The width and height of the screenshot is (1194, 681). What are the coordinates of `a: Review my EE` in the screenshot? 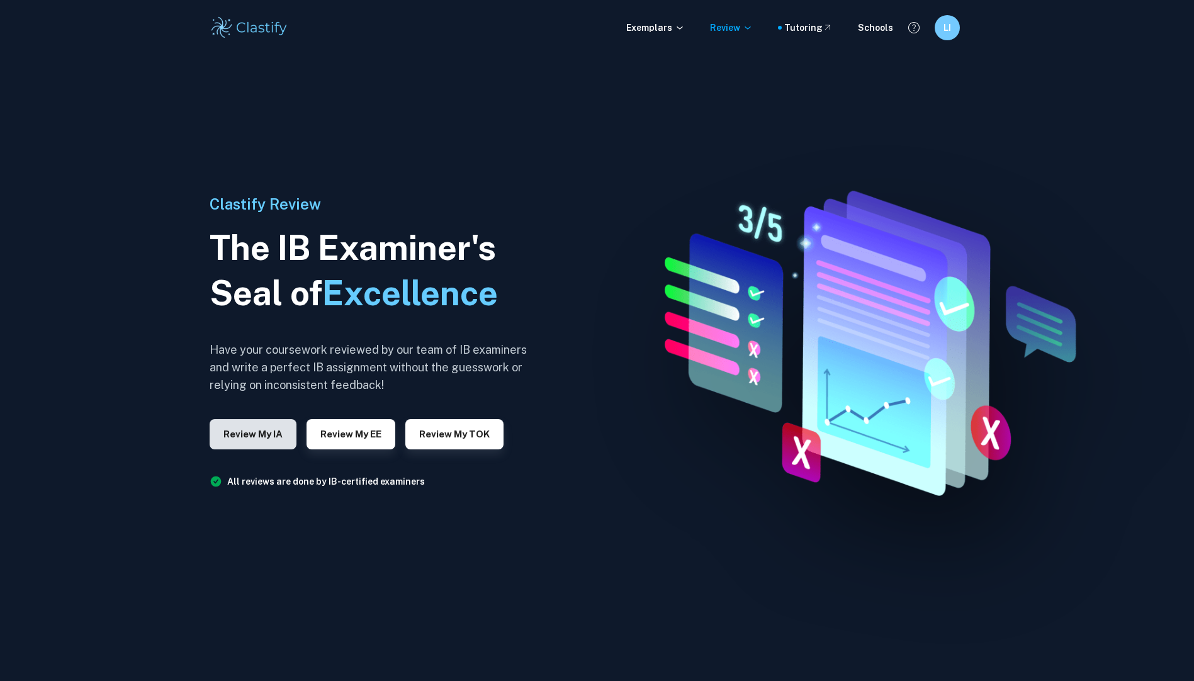 It's located at (351, 434).